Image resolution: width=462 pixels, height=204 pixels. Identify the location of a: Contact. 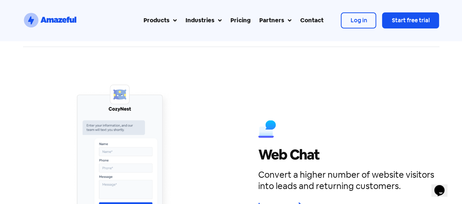
(311, 20).